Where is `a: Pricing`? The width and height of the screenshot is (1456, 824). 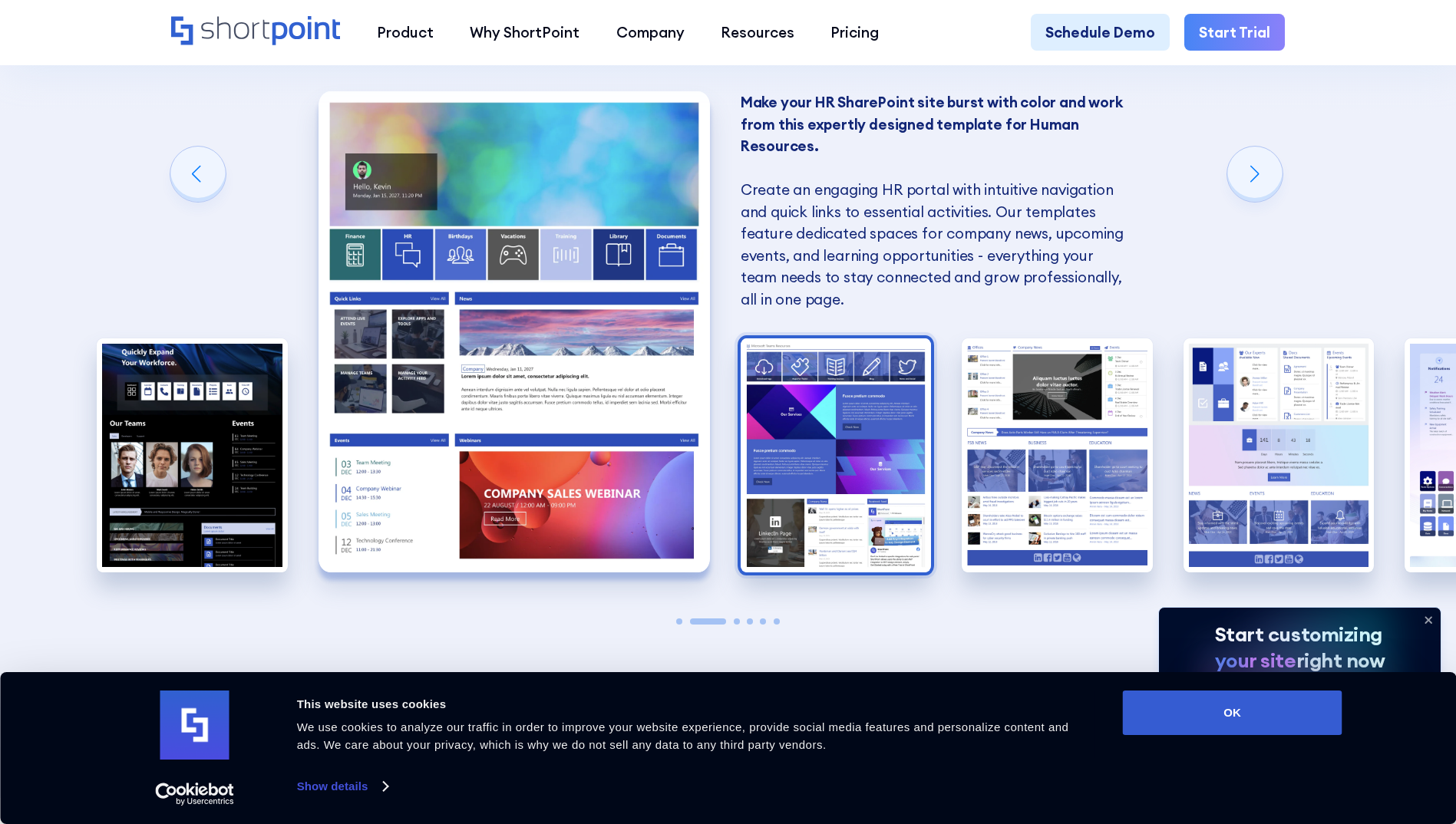 a: Pricing is located at coordinates (855, 32).